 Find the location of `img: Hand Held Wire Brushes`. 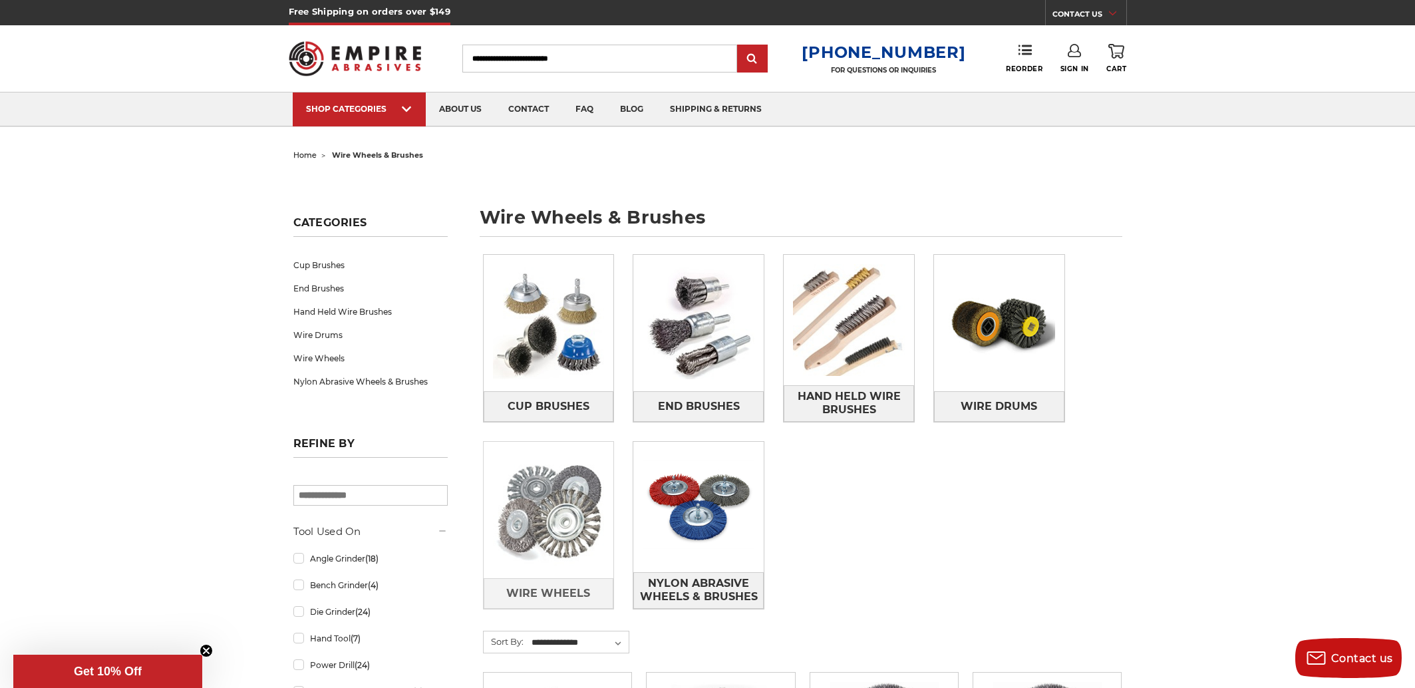

img: Hand Held Wire Brushes is located at coordinates (849, 320).